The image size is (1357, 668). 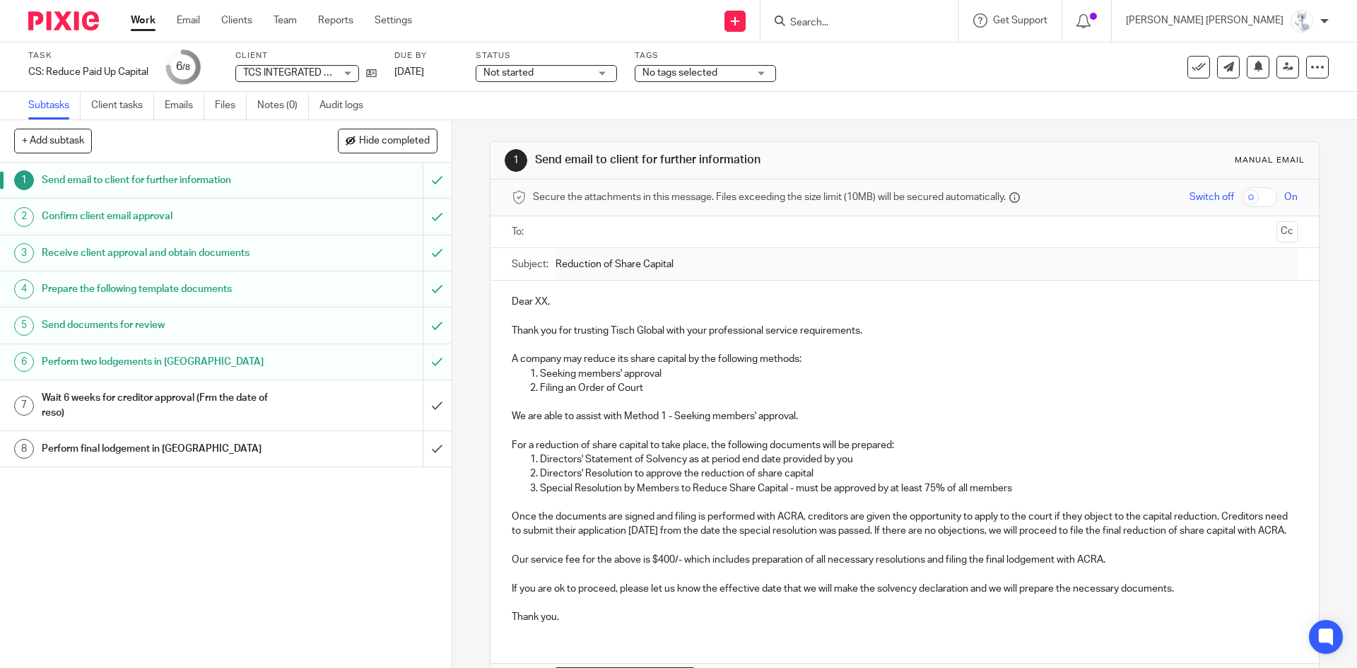 I want to click on small: /8, so click(x=186, y=67).